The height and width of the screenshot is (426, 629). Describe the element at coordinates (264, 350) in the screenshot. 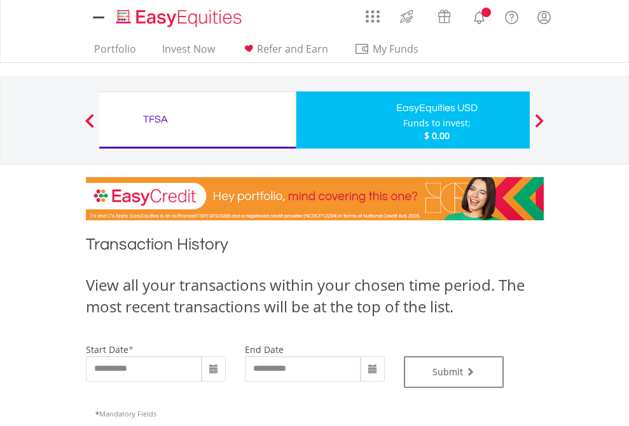

I see `label: end date` at that location.